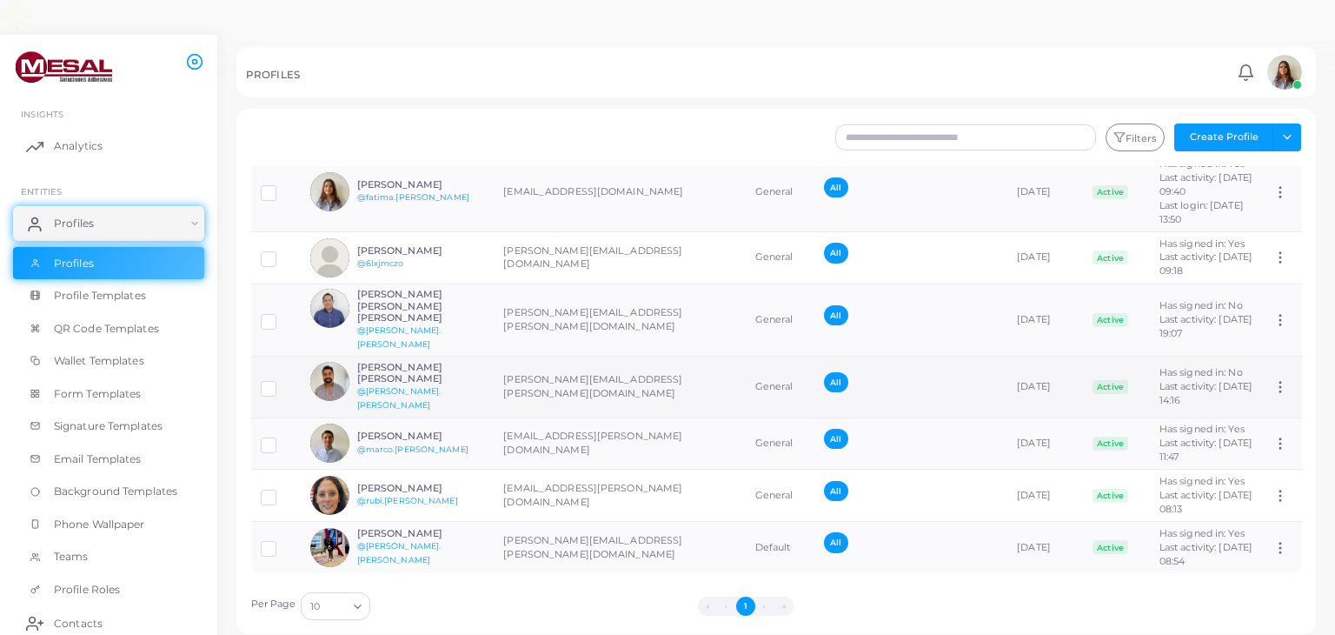  Describe the element at coordinates (42, 114) in the screenshot. I see `span: INSIGHTS` at that location.